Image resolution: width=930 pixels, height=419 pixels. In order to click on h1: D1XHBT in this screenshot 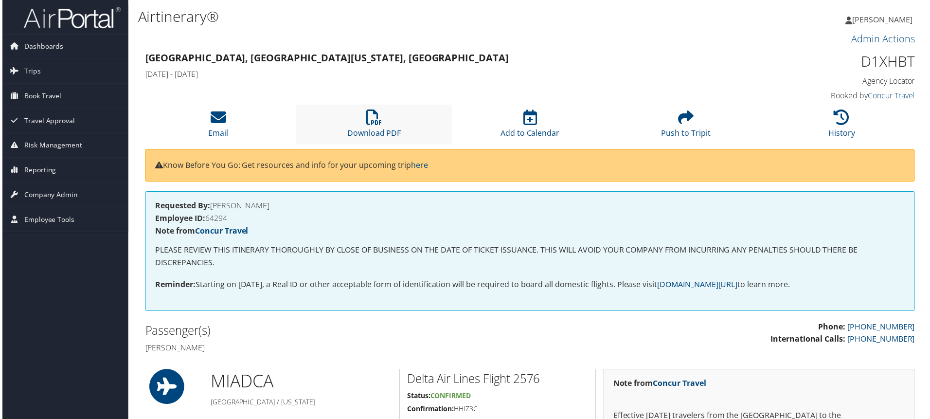, I will do `click(825, 62)`.